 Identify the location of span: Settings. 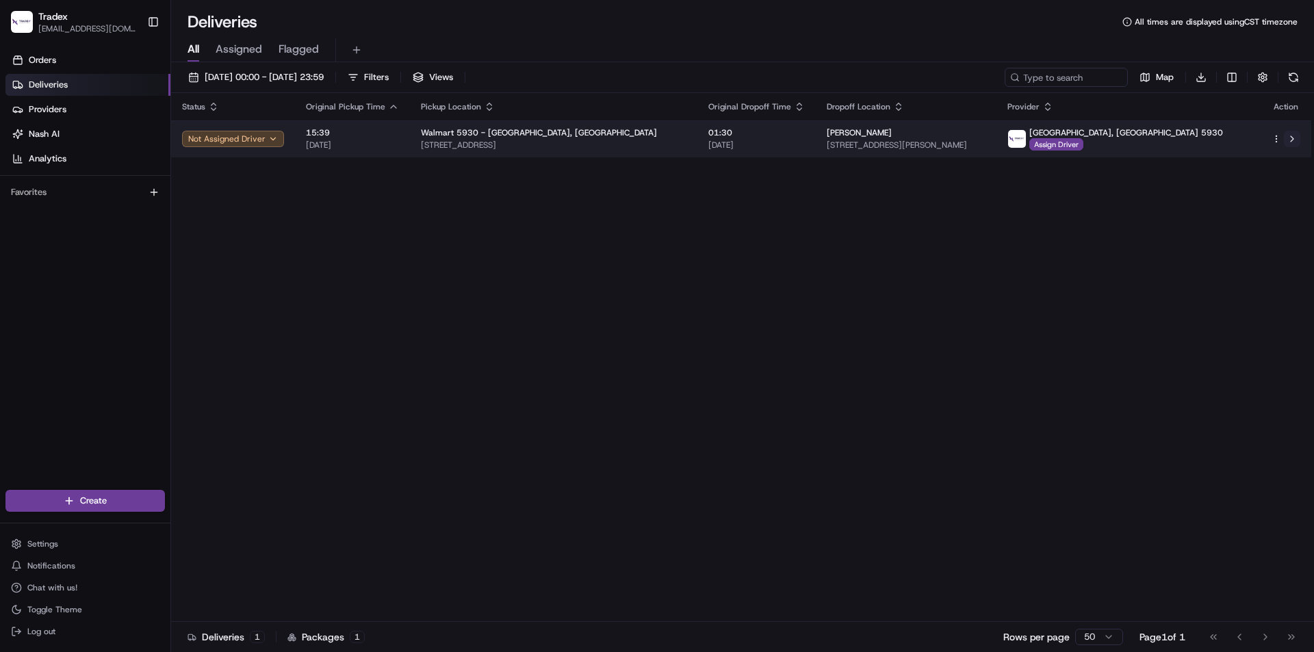
(42, 544).